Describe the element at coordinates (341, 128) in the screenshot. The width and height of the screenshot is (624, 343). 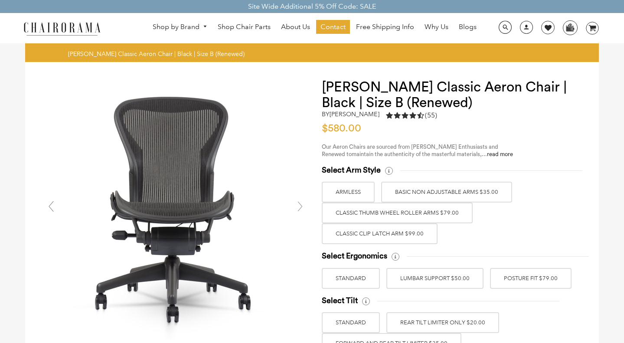
I see `span: $580.00` at that location.